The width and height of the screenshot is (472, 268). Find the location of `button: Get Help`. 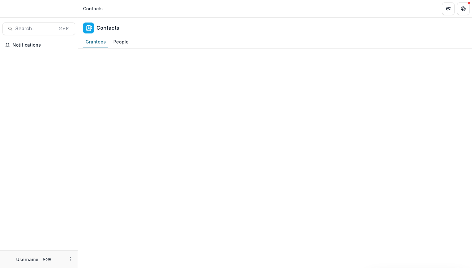

button: Get Help is located at coordinates (464, 9).